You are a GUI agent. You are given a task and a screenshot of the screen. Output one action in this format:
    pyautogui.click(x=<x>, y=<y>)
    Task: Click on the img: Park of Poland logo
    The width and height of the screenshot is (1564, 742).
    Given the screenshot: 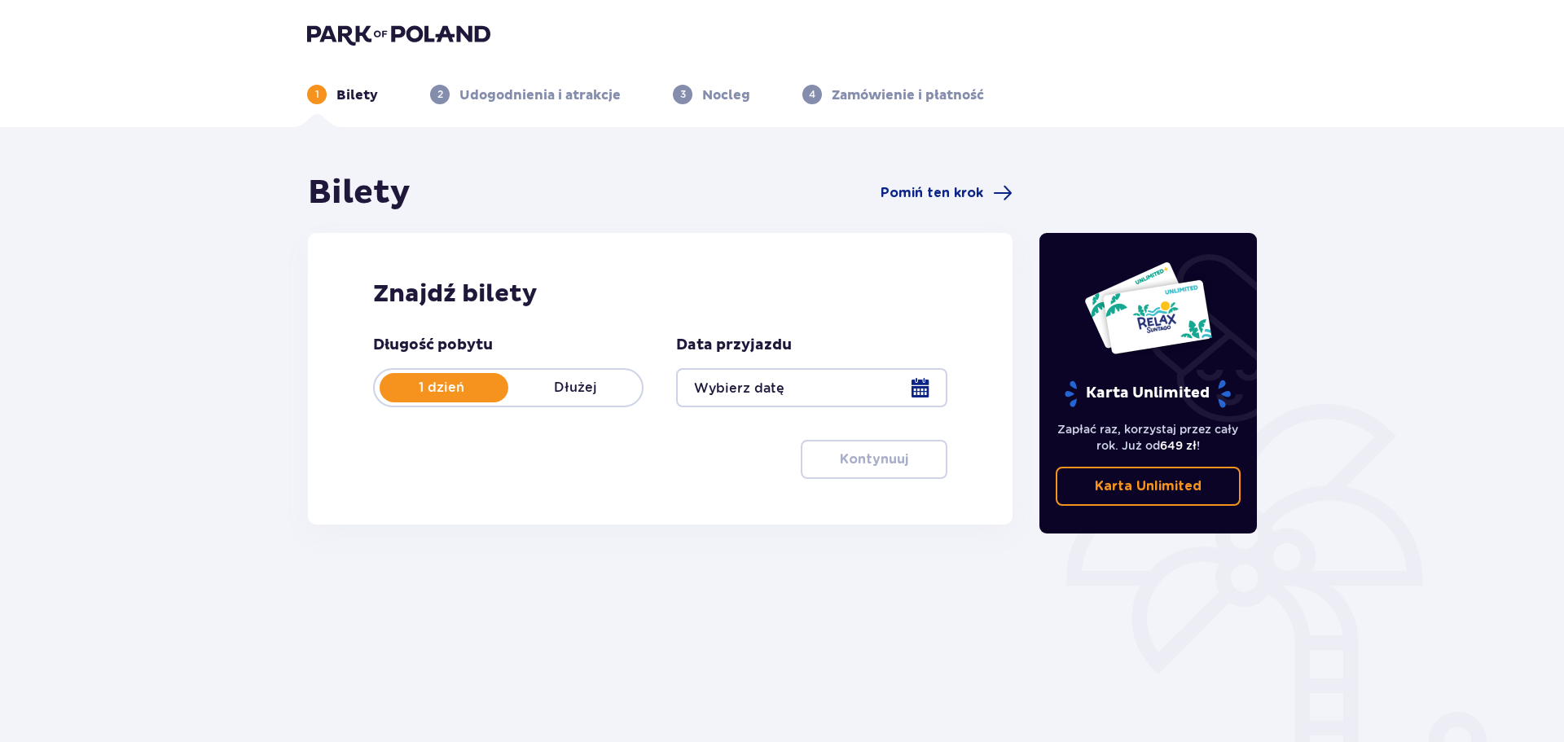 What is the action you would take?
    pyautogui.click(x=398, y=34)
    